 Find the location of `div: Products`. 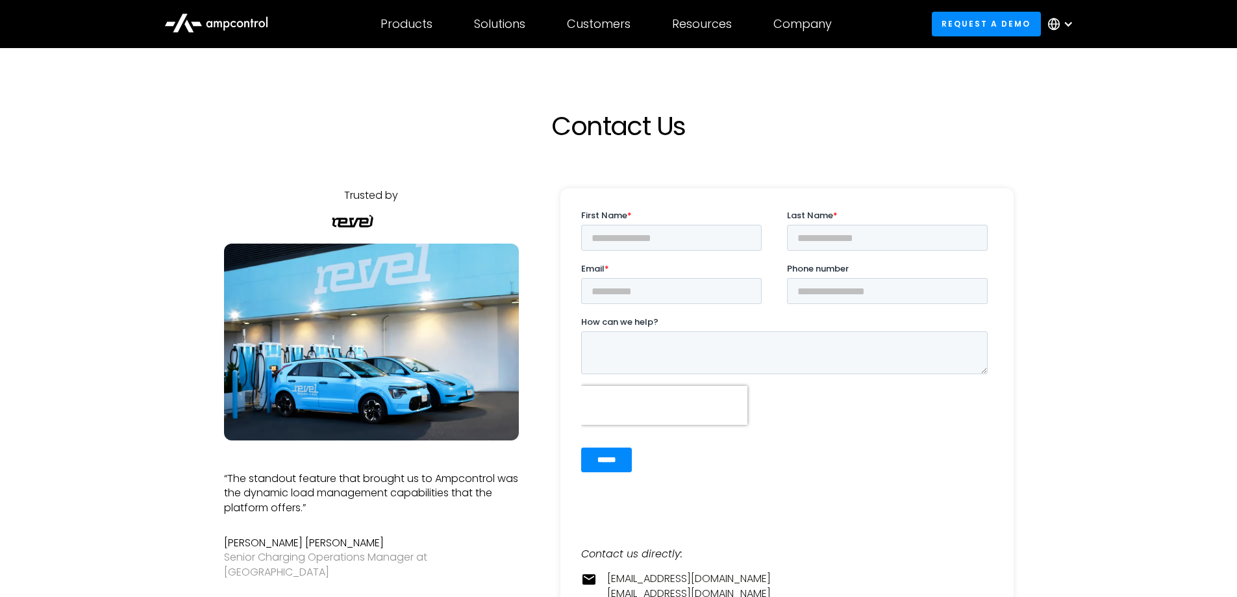

div: Products is located at coordinates (407, 24).